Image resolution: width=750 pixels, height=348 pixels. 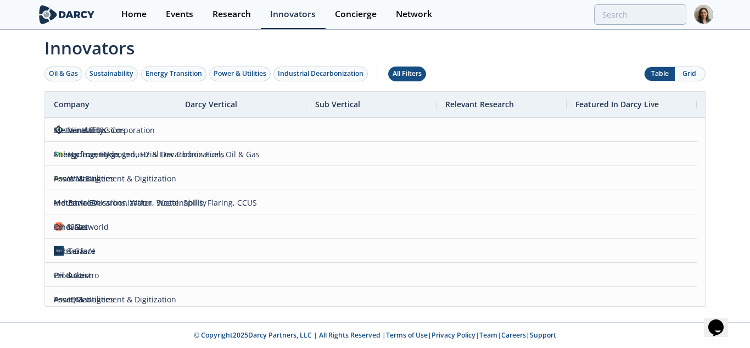 What do you see at coordinates (139, 154) in the screenshot?
I see `div: Subsurface, Hydrogen, H2 & Low Carbon Fuels` at bounding box center [139, 154].